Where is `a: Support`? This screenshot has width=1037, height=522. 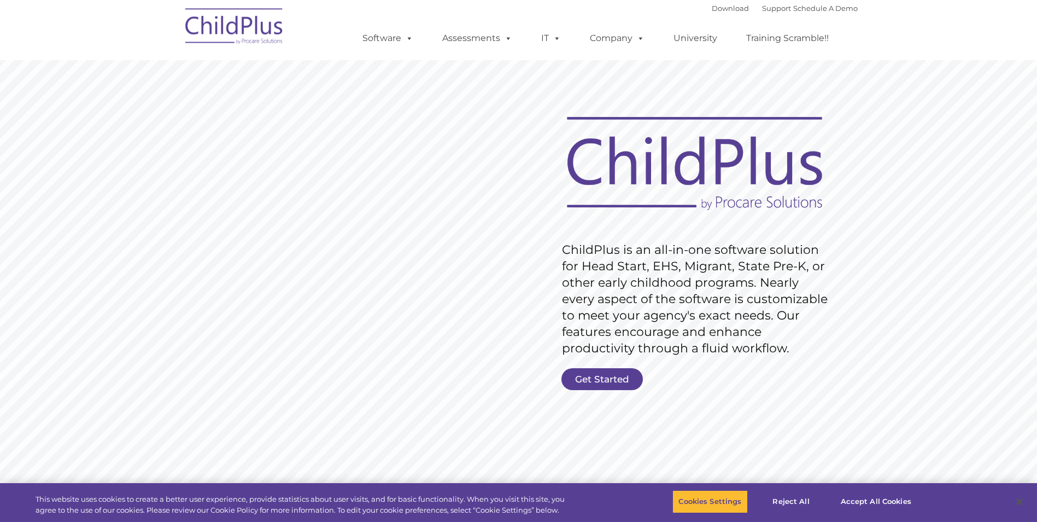
a: Support is located at coordinates (777, 8).